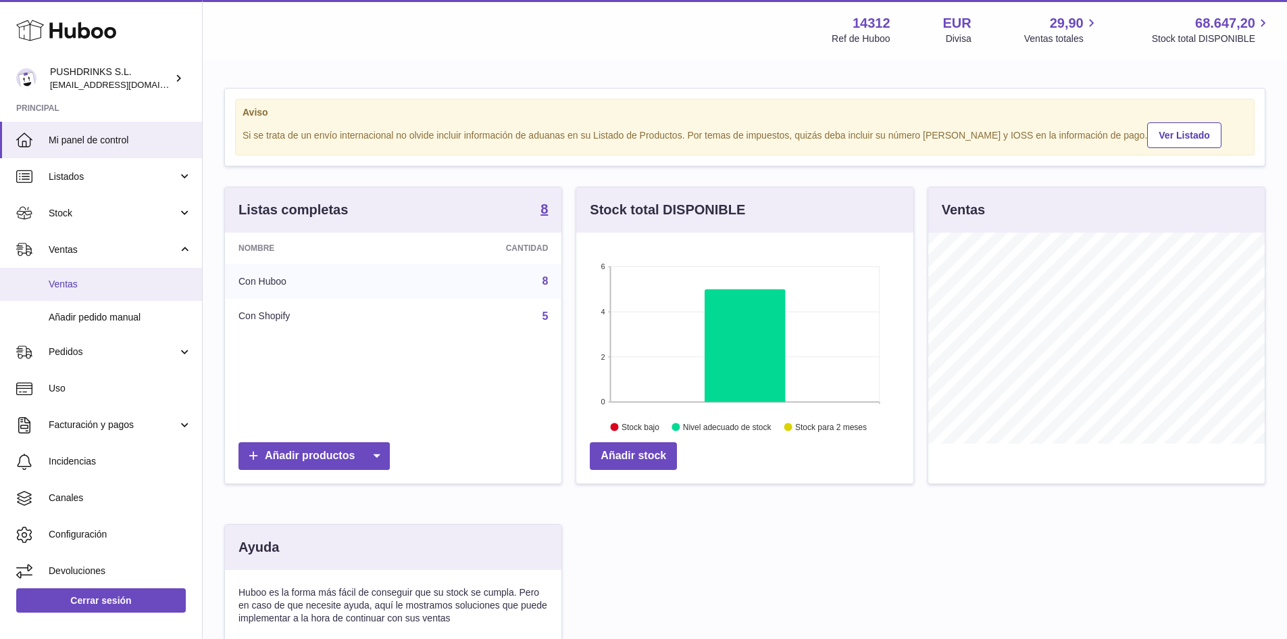 This screenshot has width=1287, height=639. What do you see at coordinates (1225, 23) in the screenshot?
I see `span: 68.647,20` at bounding box center [1225, 23].